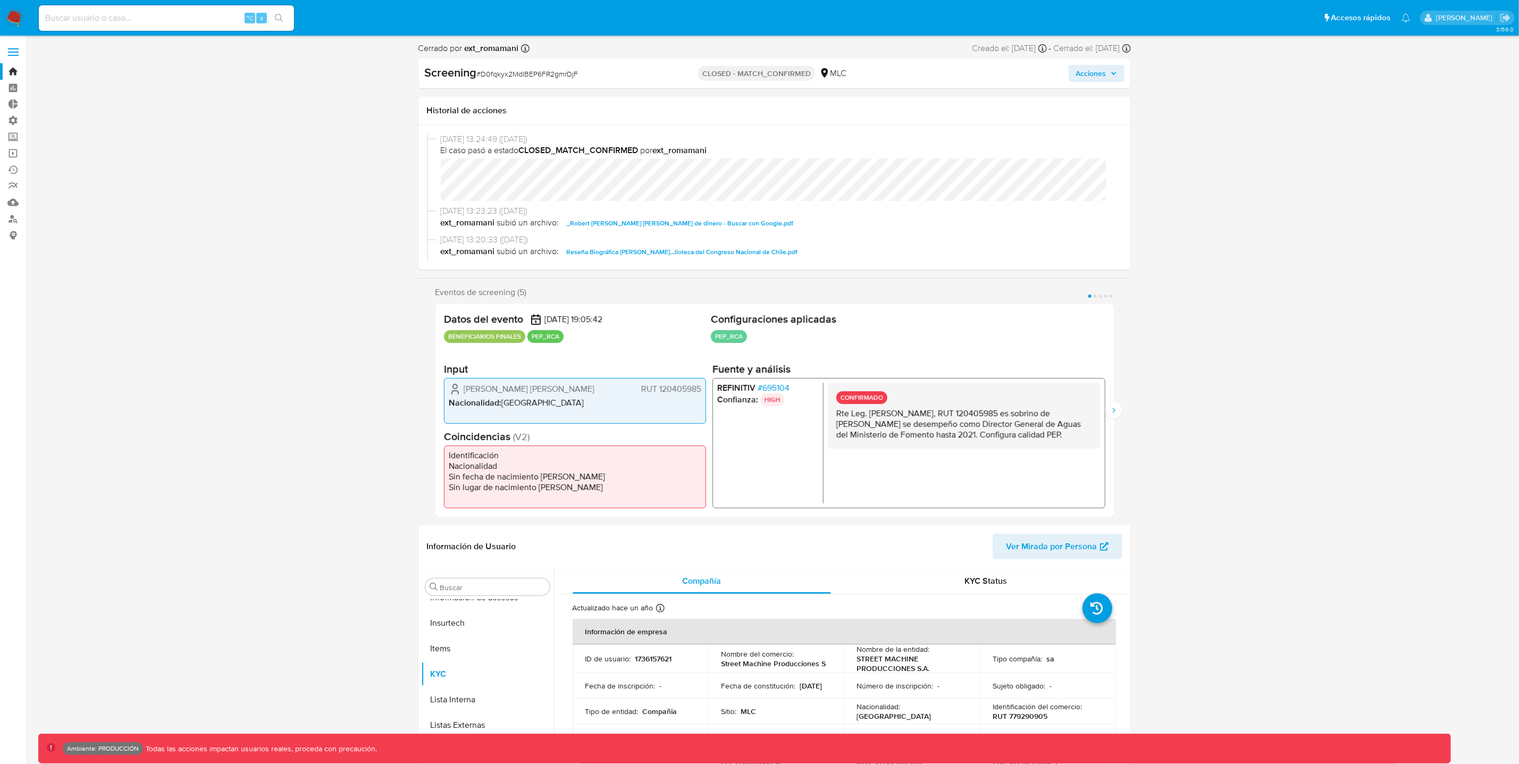 The width and height of the screenshot is (1519, 764). Describe the element at coordinates (487, 623) in the screenshot. I see `button: Insurtech` at that location.